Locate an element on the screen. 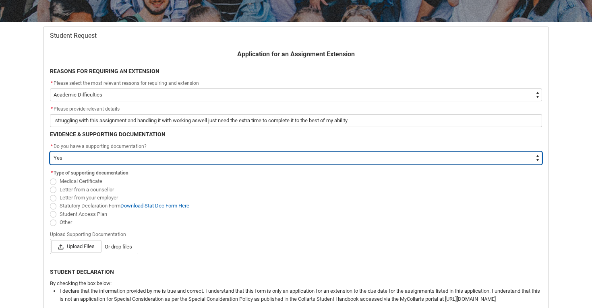 This screenshot has width=592, height=308. span: Other is located at coordinates (66, 222).